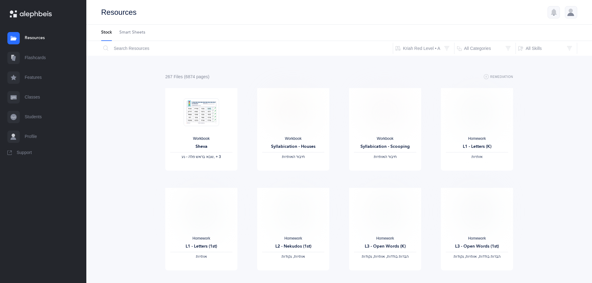 Image resolution: width=592 pixels, height=283 pixels. What do you see at coordinates (24, 153) in the screenshot?
I see `span: Support` at bounding box center [24, 153].